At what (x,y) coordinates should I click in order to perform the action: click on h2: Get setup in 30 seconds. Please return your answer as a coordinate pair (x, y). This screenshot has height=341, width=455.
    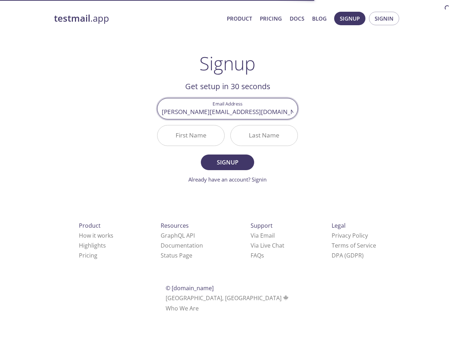
    Looking at the image, I should click on (227, 86).